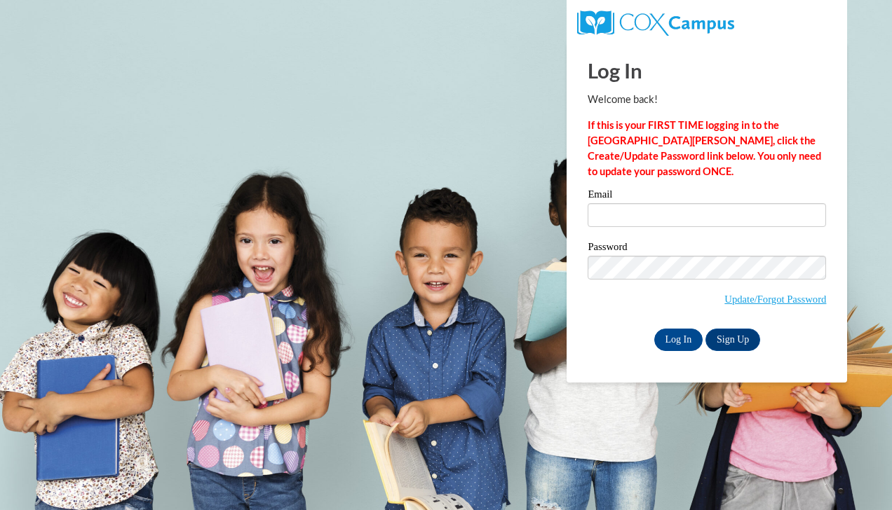 The image size is (892, 510). What do you see at coordinates (707, 70) in the screenshot?
I see `h1: Log In` at bounding box center [707, 70].